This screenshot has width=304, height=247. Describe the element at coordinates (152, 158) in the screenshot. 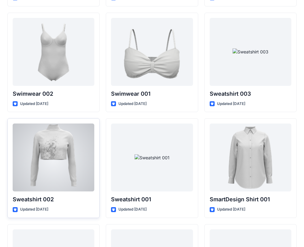

I see `a: Sweatshirt 001` at that location.